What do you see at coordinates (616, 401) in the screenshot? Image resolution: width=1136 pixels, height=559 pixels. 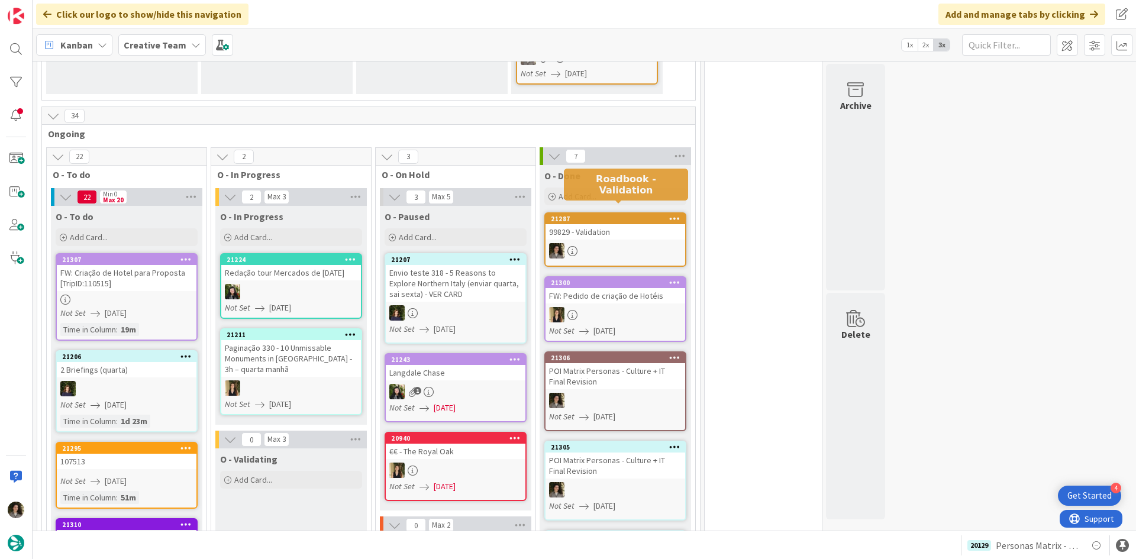 I see `div: MS` at bounding box center [616, 401].